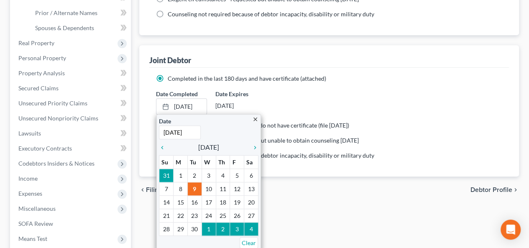 This screenshot has height=248, width=529. What do you see at coordinates (195, 203) in the screenshot?
I see `td: 16` at bounding box center [195, 203].